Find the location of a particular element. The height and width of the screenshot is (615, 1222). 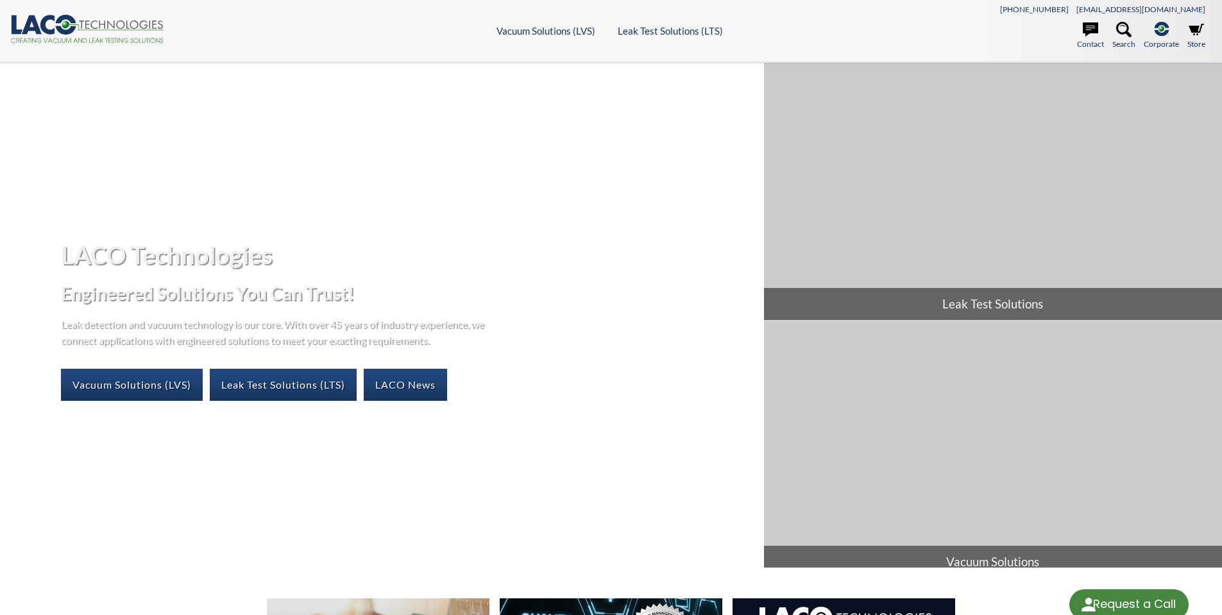

p: Leak detection and vacuum technology is our core. With over 45 years of industry experience, we c... is located at coordinates (276, 332).